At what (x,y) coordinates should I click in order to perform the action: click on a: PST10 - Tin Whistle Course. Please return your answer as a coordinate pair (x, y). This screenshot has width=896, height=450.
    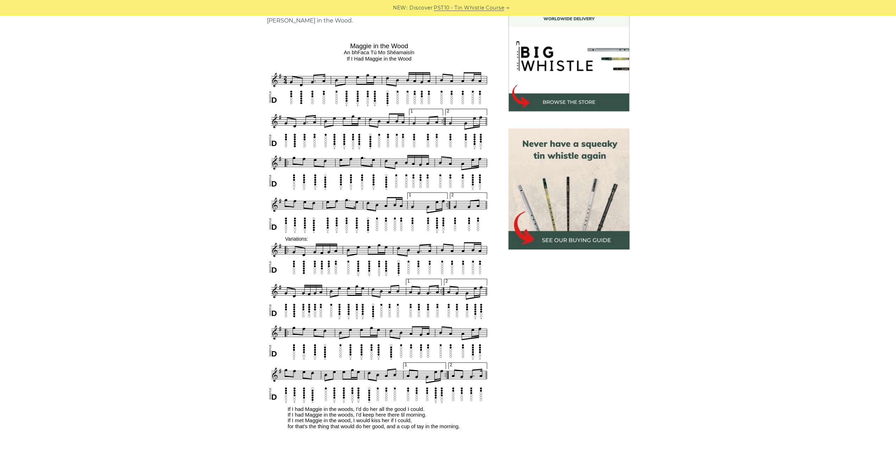
    Looking at the image, I should click on (469, 8).